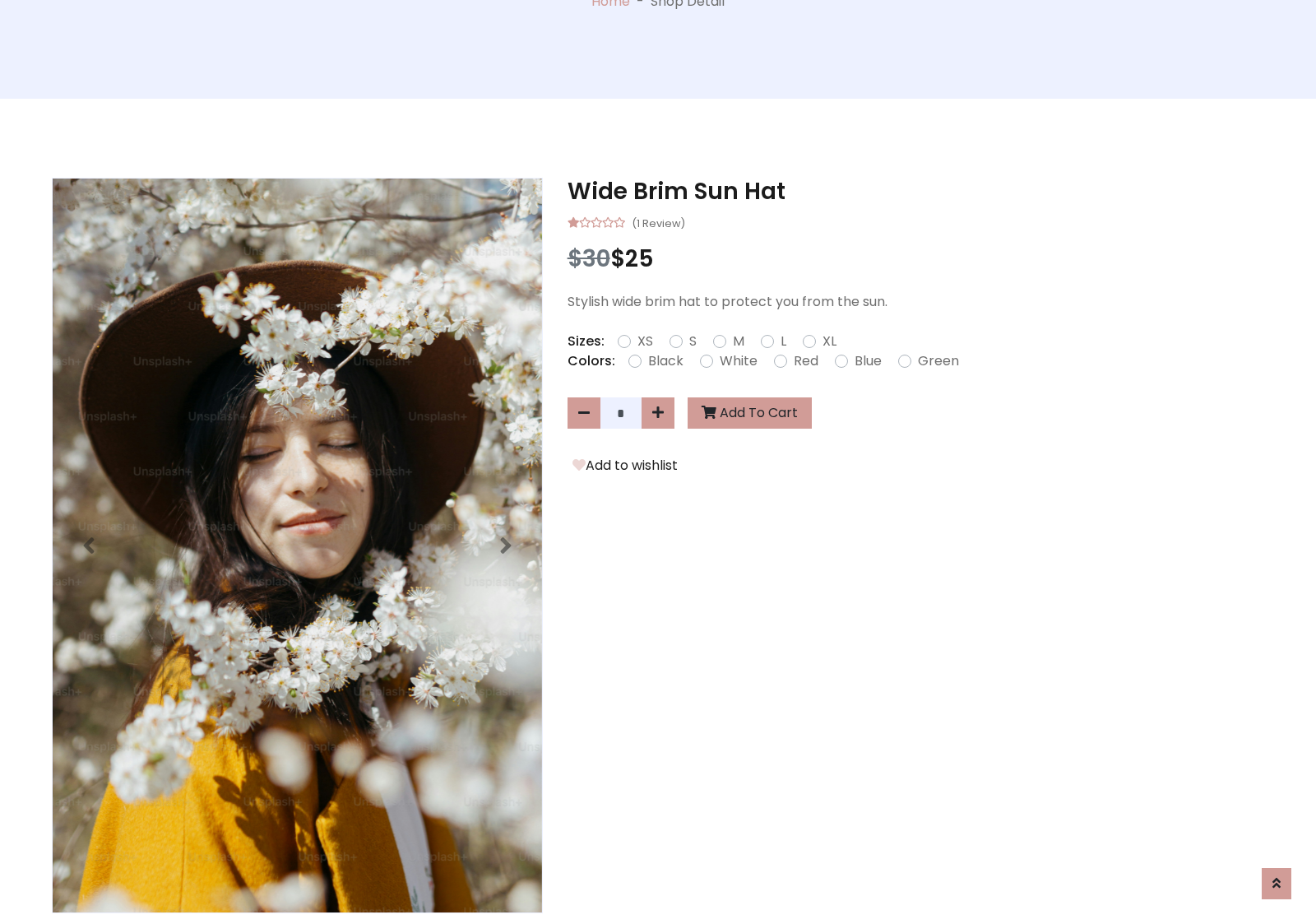 The width and height of the screenshot is (1316, 924). Describe the element at coordinates (784, 341) in the screenshot. I see `label: L` at that location.